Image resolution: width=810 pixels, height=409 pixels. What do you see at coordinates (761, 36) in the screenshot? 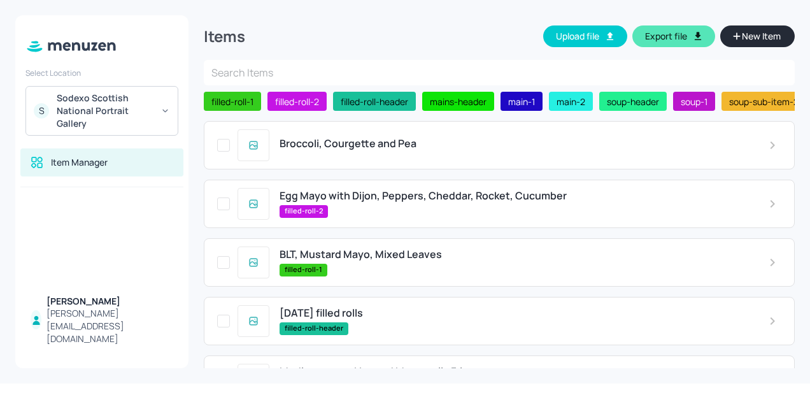
I see `span: New Item` at bounding box center [761, 36].